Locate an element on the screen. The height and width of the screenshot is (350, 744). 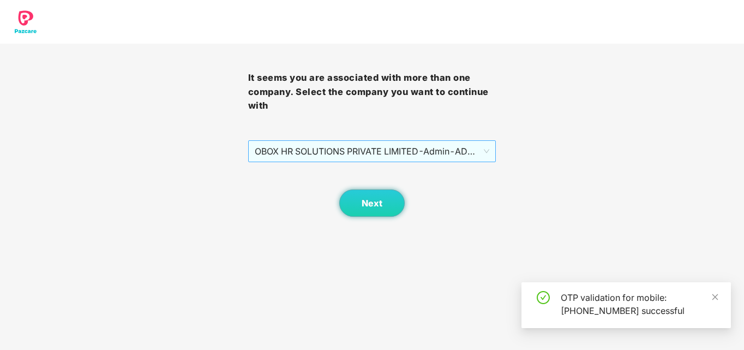
span: close is located at coordinates (715, 297).